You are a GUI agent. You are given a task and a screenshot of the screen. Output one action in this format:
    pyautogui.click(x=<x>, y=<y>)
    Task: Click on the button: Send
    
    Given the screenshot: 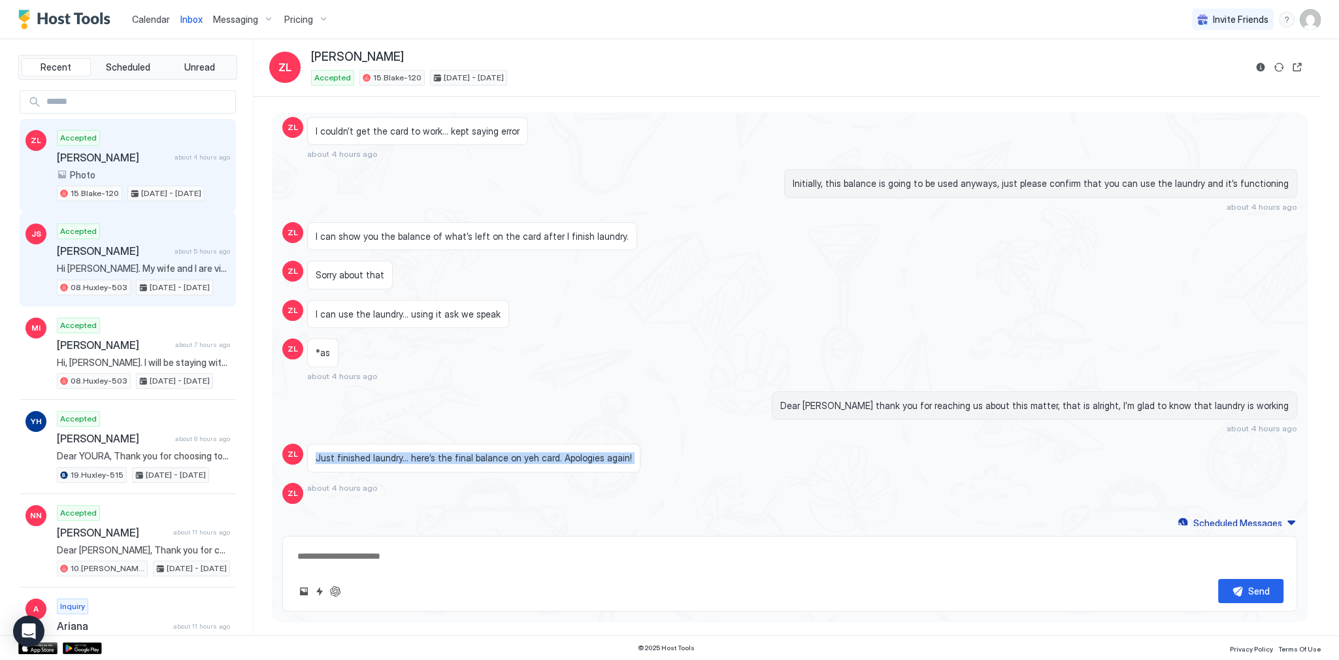 What is the action you would take?
    pyautogui.click(x=1251, y=591)
    